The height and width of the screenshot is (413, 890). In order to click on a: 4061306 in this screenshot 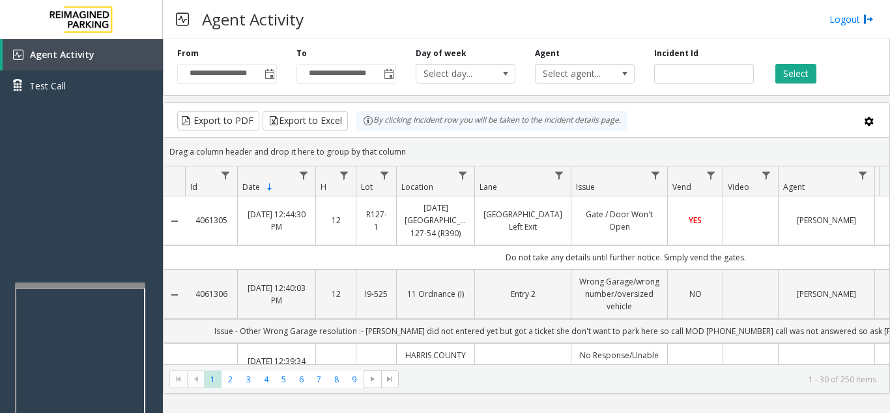, I will do `click(211, 293)`.